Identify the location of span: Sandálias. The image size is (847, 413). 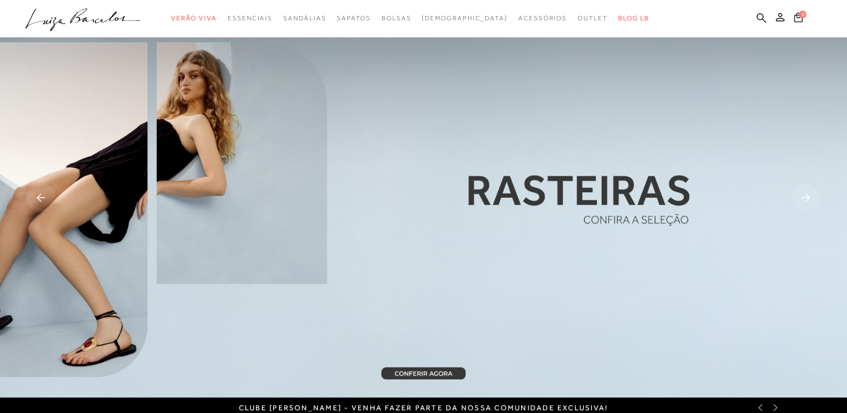
(305, 18).